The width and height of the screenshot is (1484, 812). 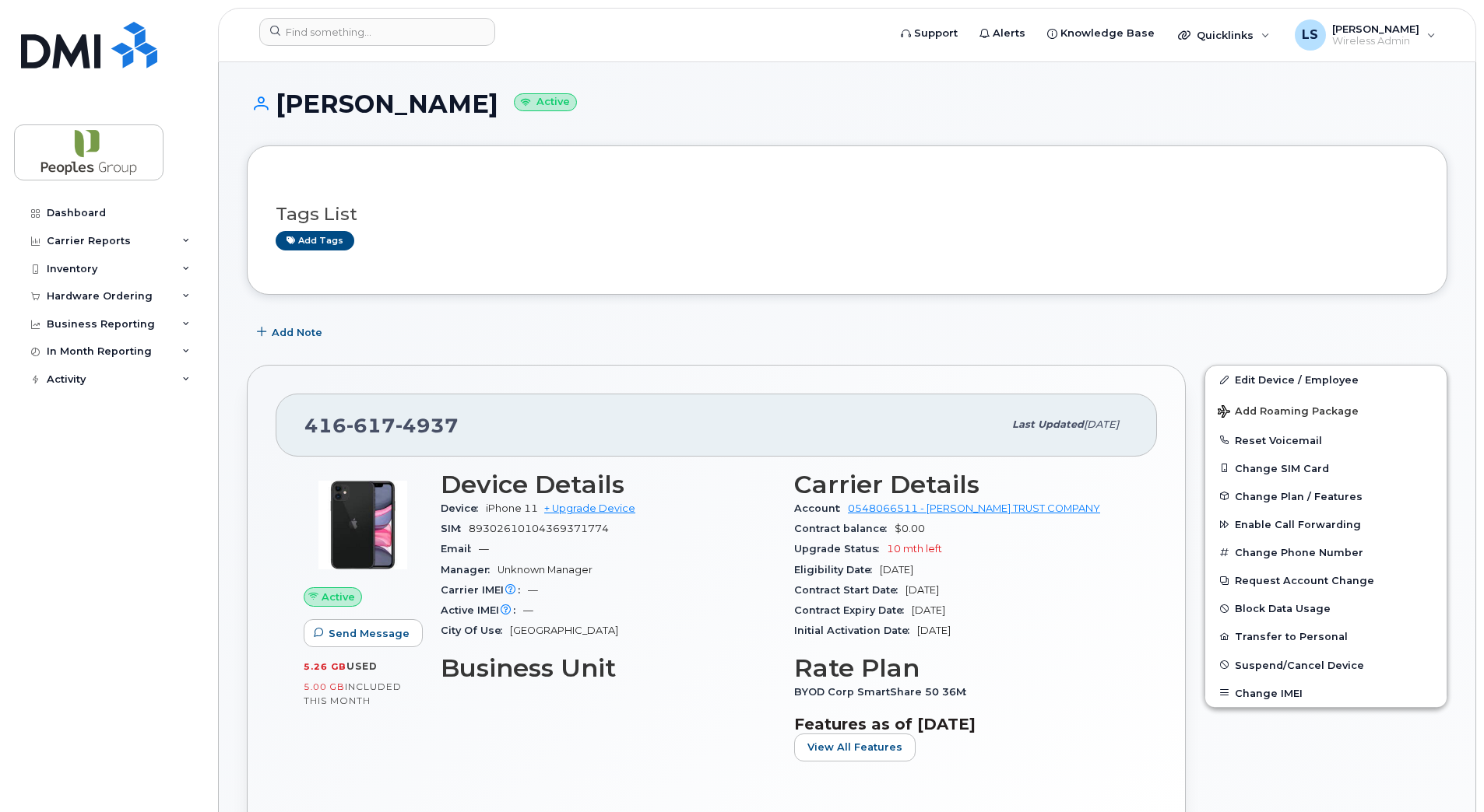 What do you see at coordinates (1326, 693) in the screenshot?
I see `button: Change IMEI` at bounding box center [1326, 693].